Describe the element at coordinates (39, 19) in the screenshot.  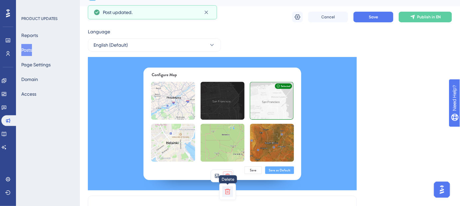
I see `div: PRODUCT UPDATES` at that location.